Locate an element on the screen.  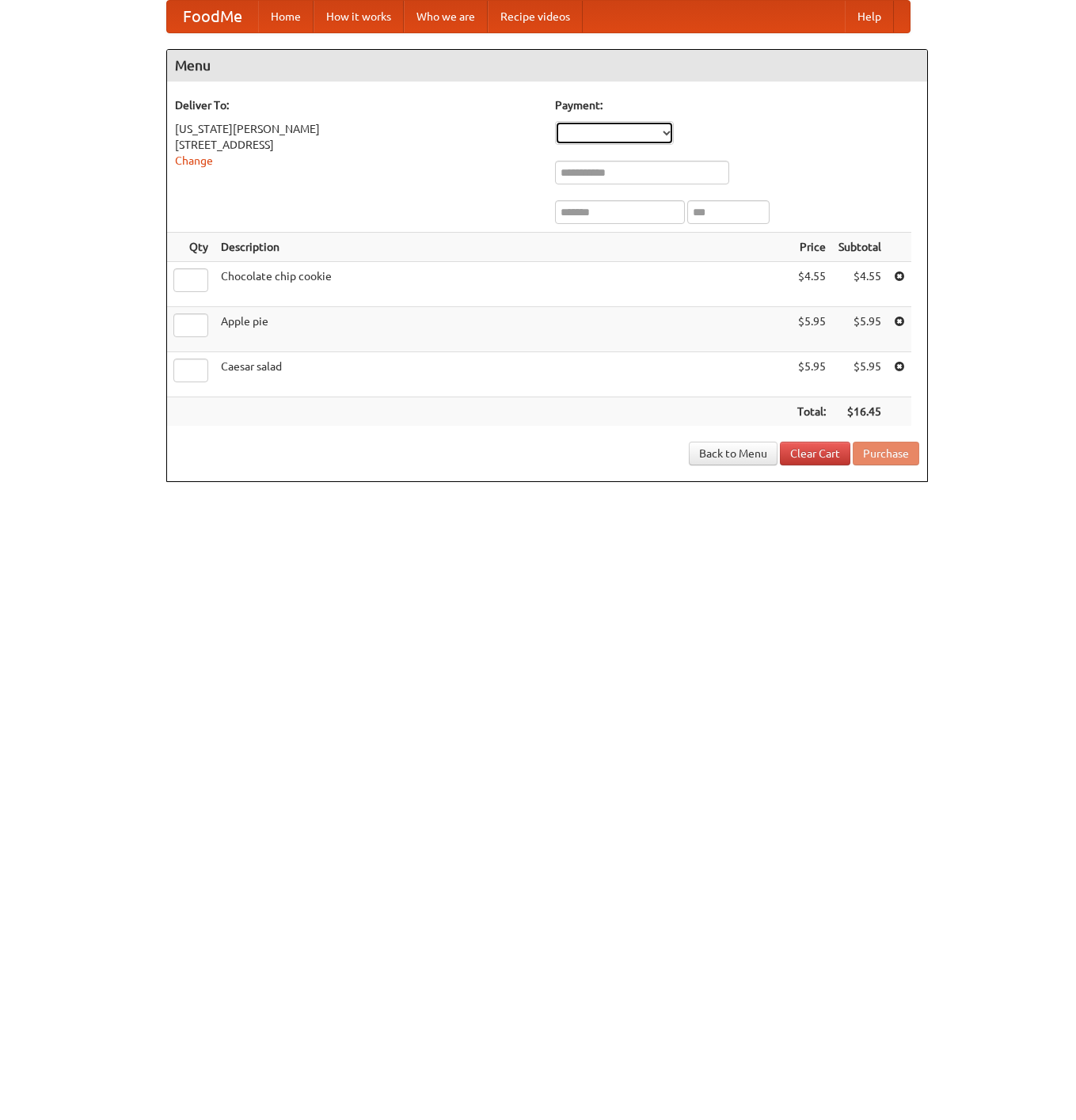
a: Recipe videos is located at coordinates (535, 17).